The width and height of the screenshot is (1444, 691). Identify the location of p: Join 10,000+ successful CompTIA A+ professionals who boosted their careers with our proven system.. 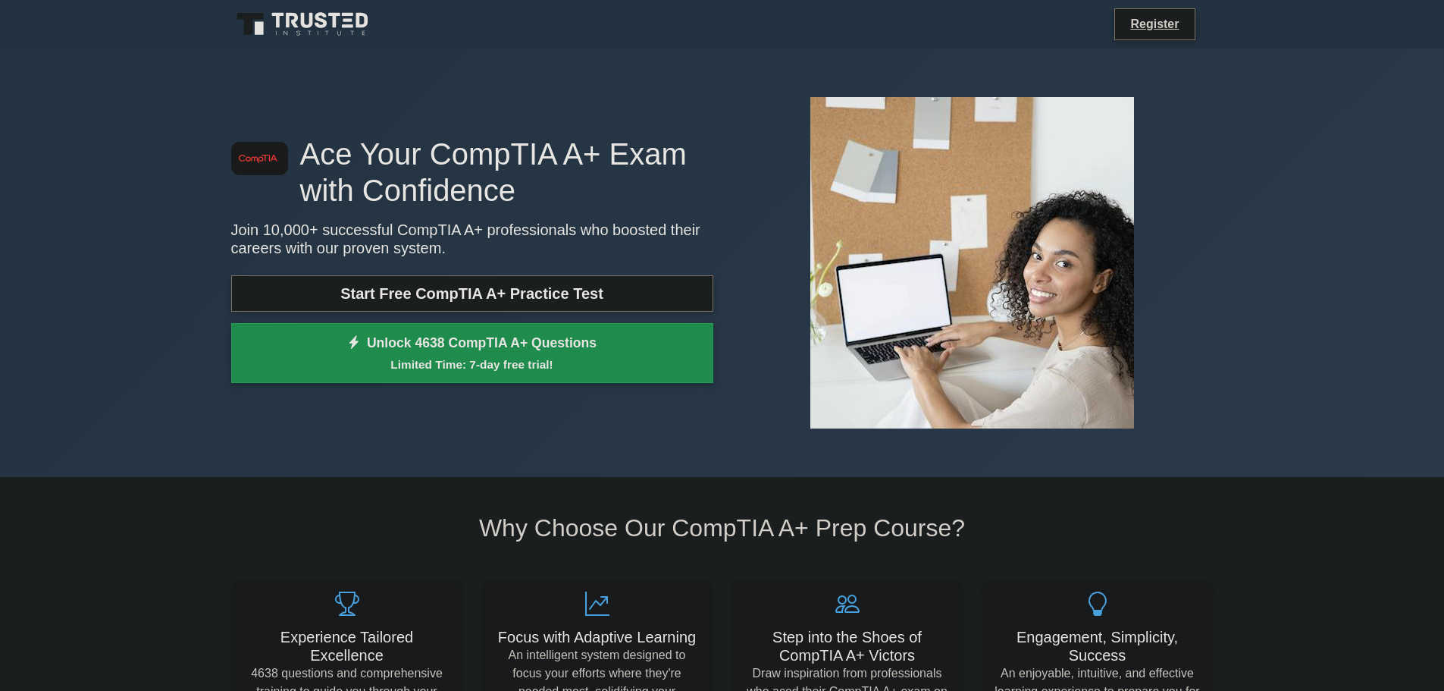
(472, 239).